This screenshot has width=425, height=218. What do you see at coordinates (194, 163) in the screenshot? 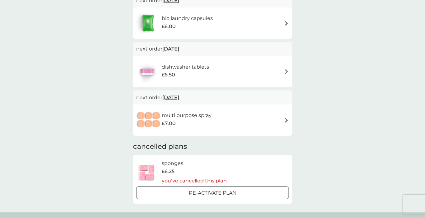
I see `h6: sponges` at bounding box center [194, 163].